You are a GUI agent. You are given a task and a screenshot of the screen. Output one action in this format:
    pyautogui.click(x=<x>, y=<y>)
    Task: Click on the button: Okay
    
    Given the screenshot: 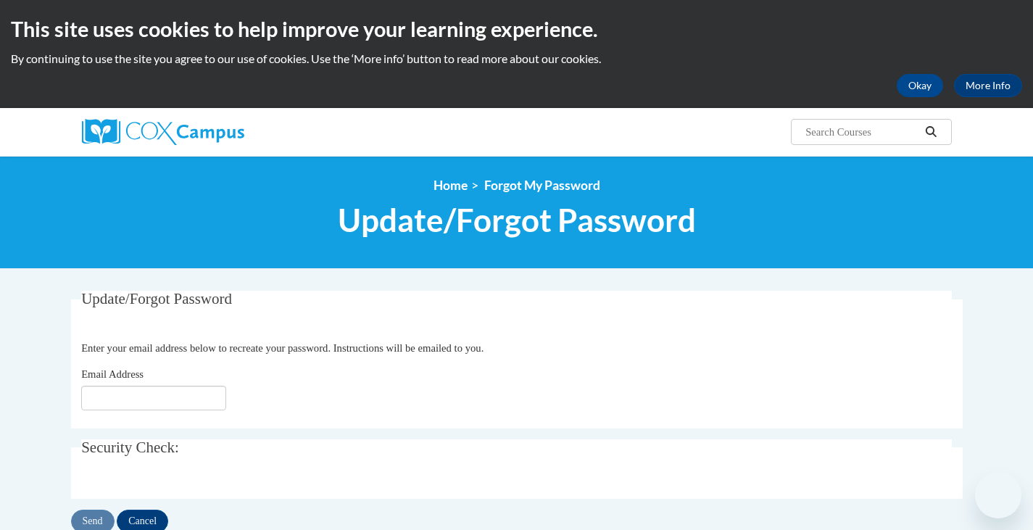 What is the action you would take?
    pyautogui.click(x=919, y=85)
    